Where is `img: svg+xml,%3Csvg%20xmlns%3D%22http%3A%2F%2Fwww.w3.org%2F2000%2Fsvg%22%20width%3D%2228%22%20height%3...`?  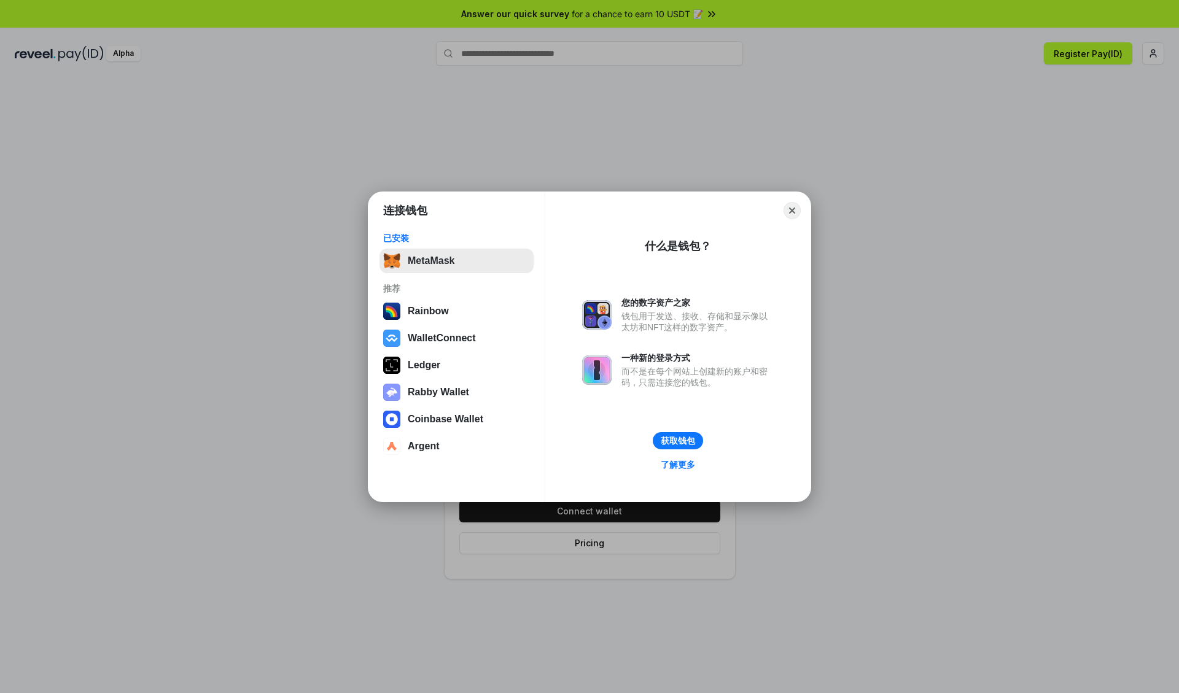 img: svg+xml,%3Csvg%20xmlns%3D%22http%3A%2F%2Fwww.w3.org%2F2000%2Fsvg%22%20width%3D%2228%22%20height%3... is located at coordinates (392, 365).